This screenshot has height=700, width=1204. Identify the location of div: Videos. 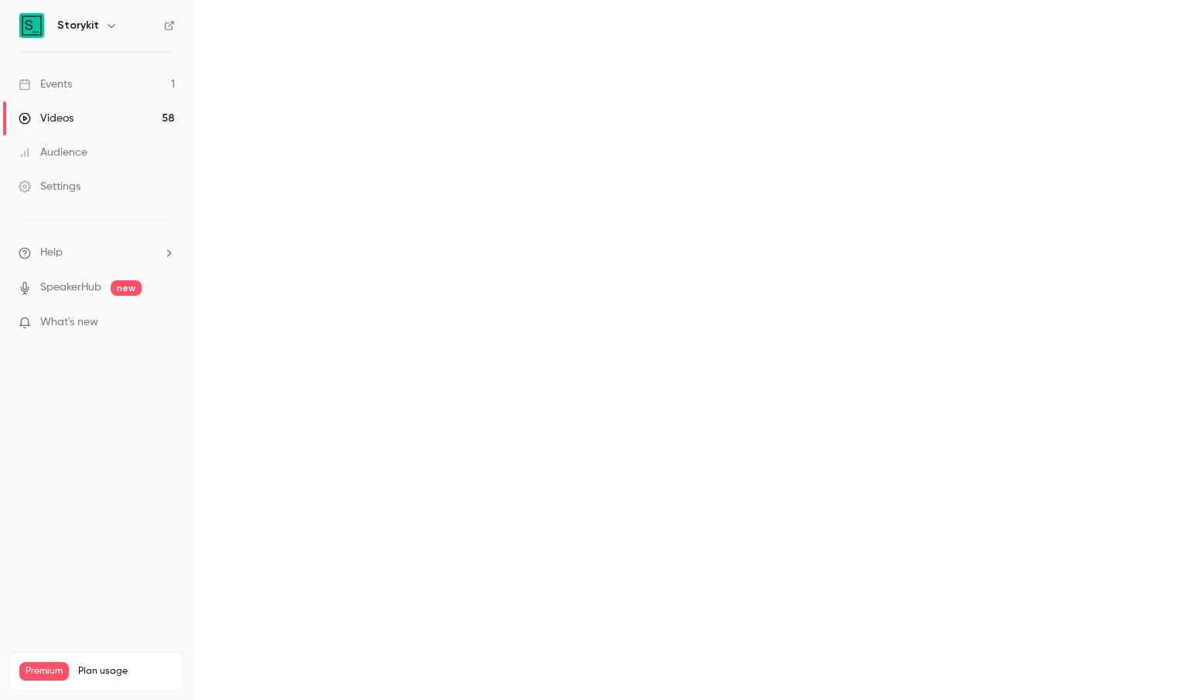
(46, 118).